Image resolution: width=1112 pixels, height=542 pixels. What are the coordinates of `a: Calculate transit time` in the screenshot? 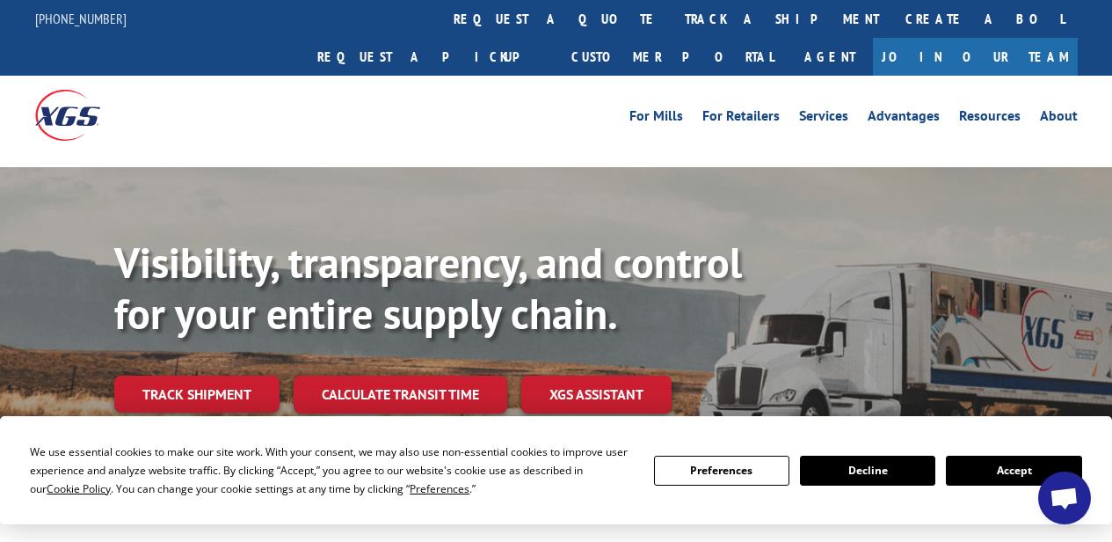 It's located at (400, 394).